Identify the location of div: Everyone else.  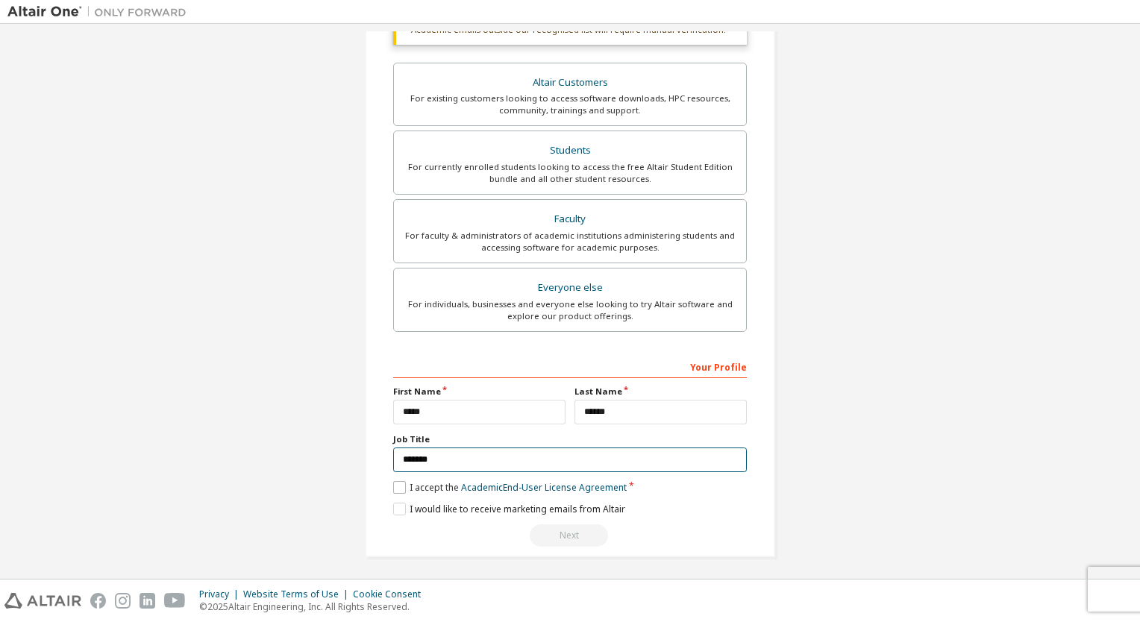
(570, 288).